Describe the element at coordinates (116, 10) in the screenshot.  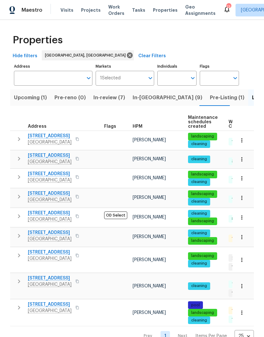
I see `span: Work Orders` at that location.